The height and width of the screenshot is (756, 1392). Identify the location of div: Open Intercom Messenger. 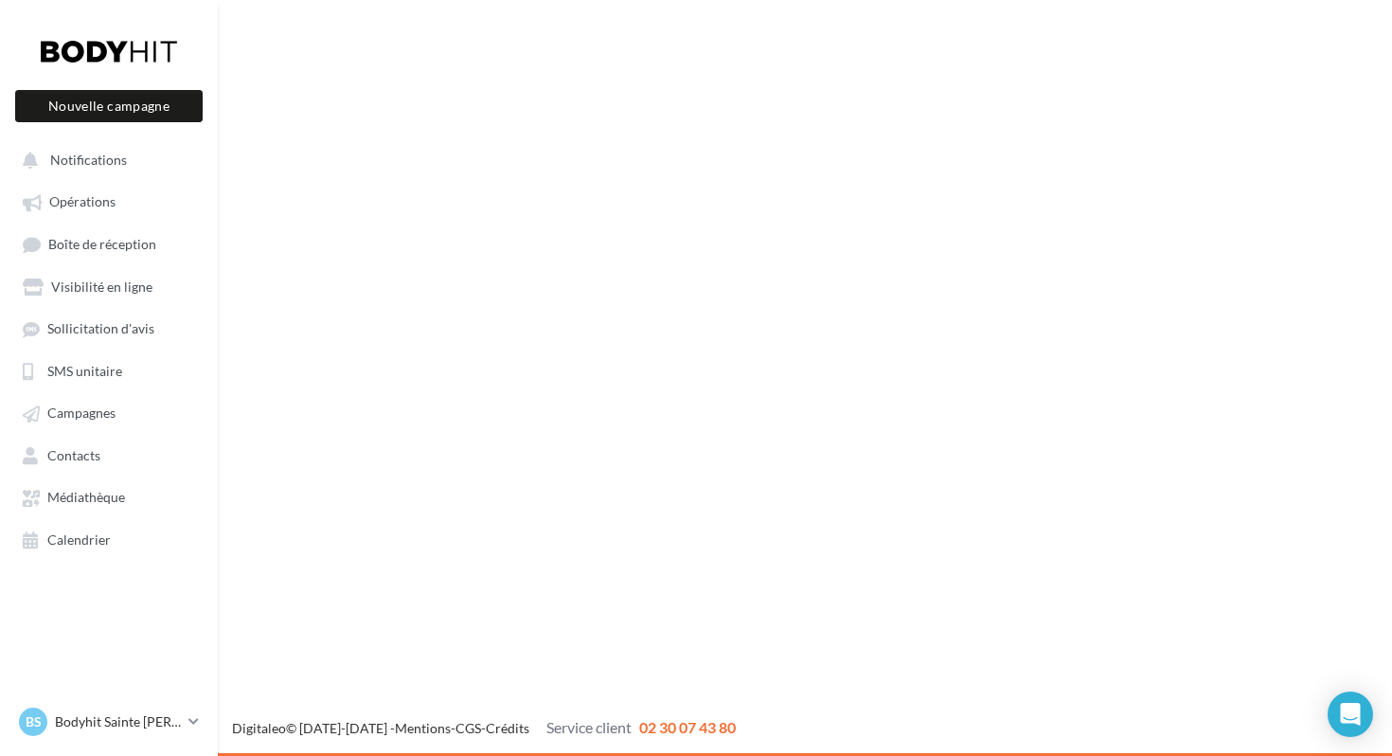
(1351, 714).